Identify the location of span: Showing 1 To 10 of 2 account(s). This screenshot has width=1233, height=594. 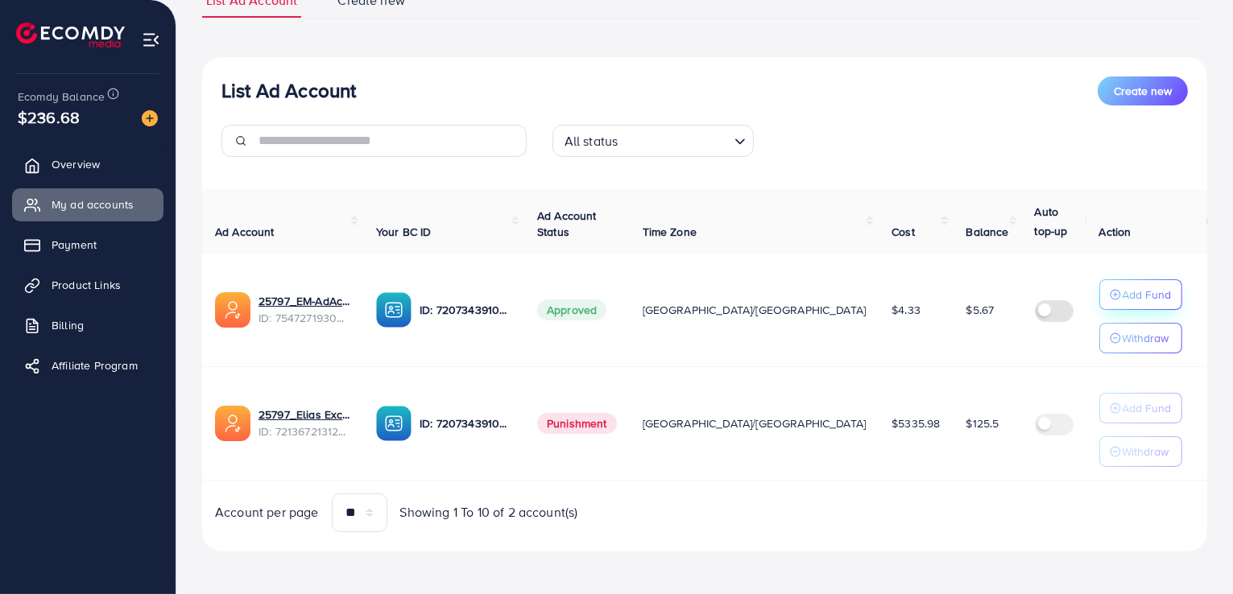
(489, 512).